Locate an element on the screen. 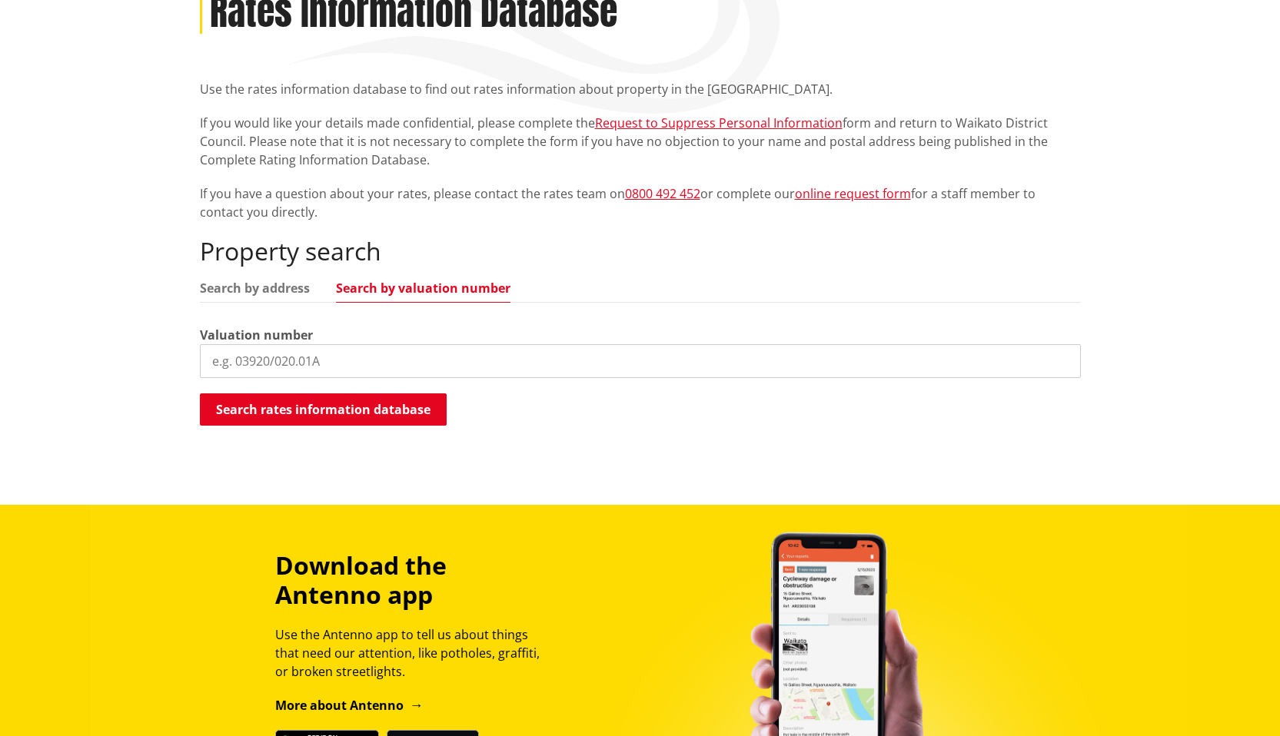 The width and height of the screenshot is (1280, 736). p: Use the Antenno app to tell us about things that need our attention, like potholes, graffiti, or ... is located at coordinates (414, 653).